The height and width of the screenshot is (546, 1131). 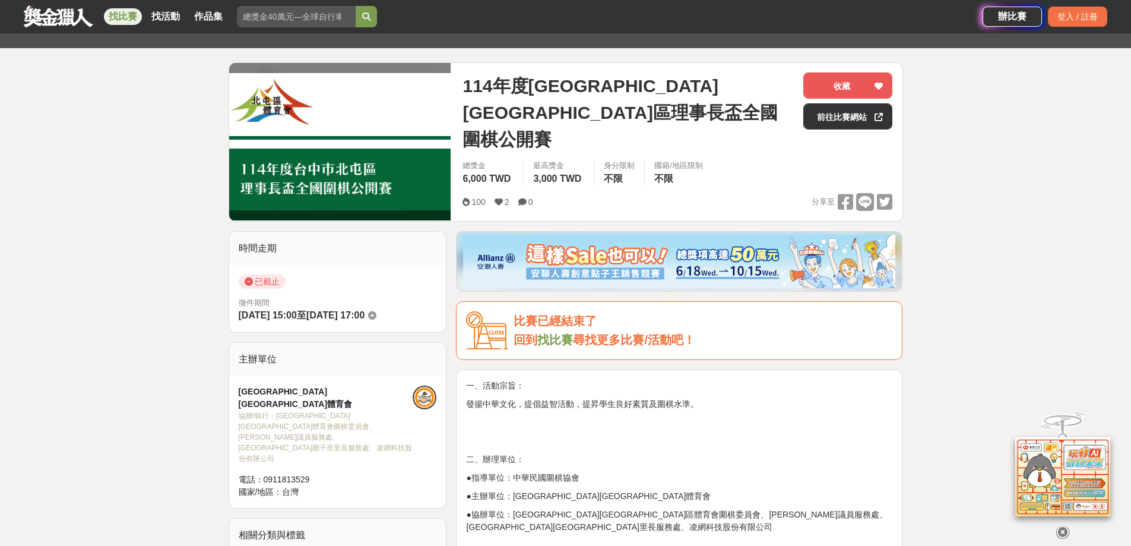 I want to click on a: 辦比賽, so click(x=1012, y=17).